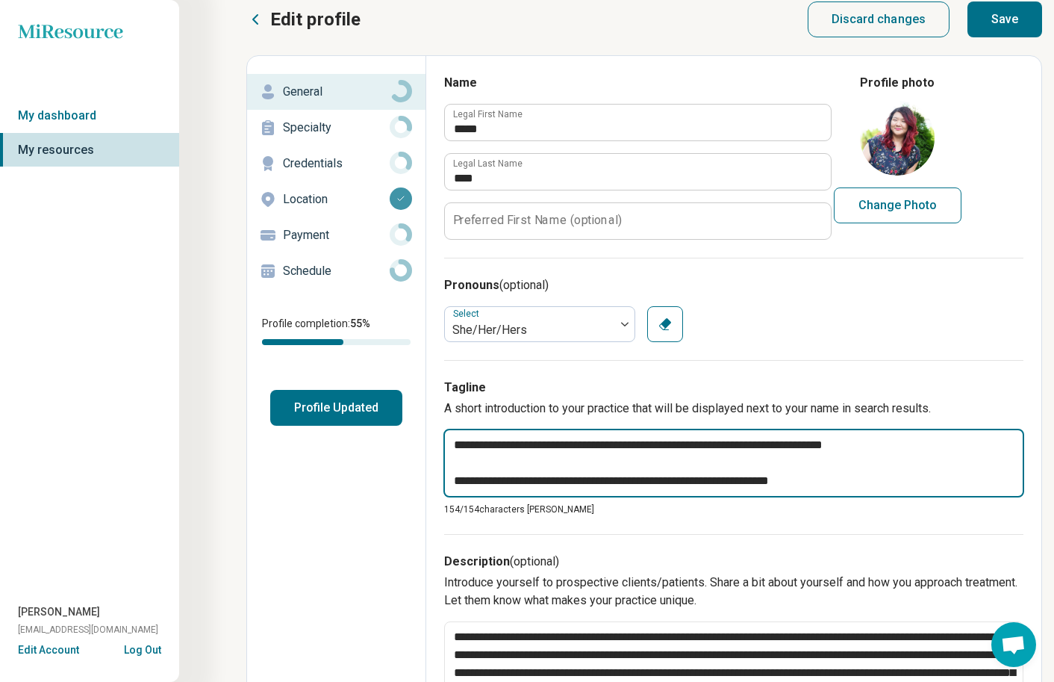 The height and width of the screenshot is (682, 1054). I want to click on button: Profile Updated, so click(336, 408).